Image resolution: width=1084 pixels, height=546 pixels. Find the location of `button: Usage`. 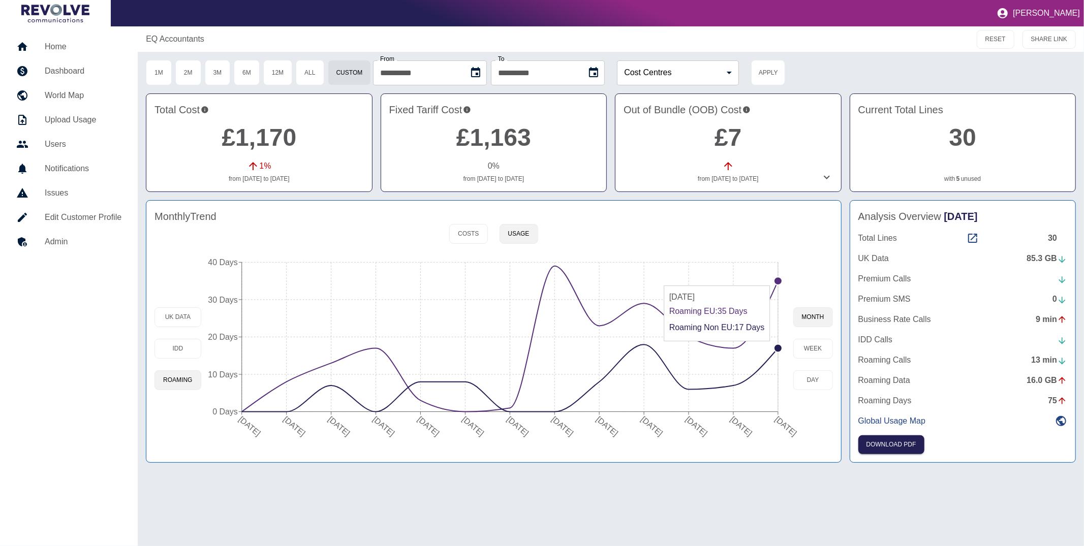

button: Usage is located at coordinates (519, 234).